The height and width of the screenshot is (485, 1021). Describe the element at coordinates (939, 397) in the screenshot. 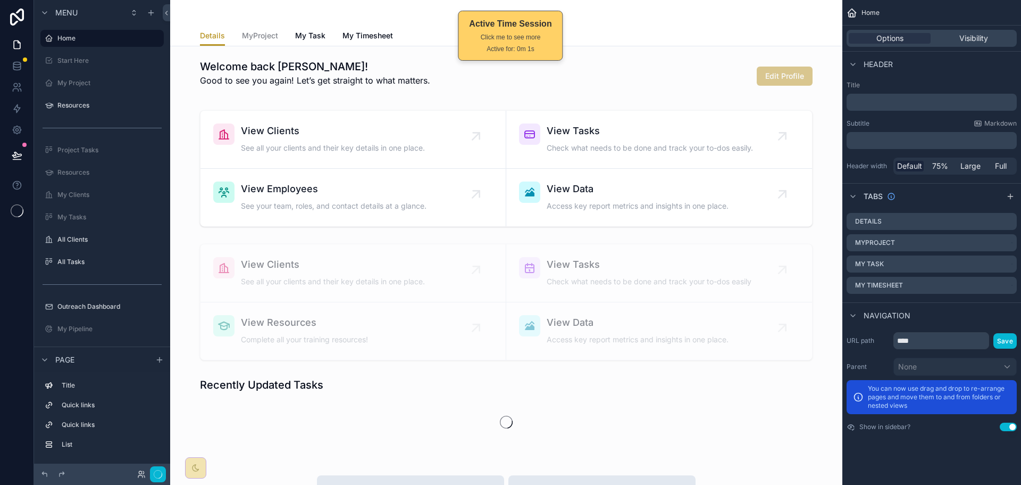

I see `p: You can now use drag and drop to re-arrange pages and move them to and from folders or nested views` at that location.